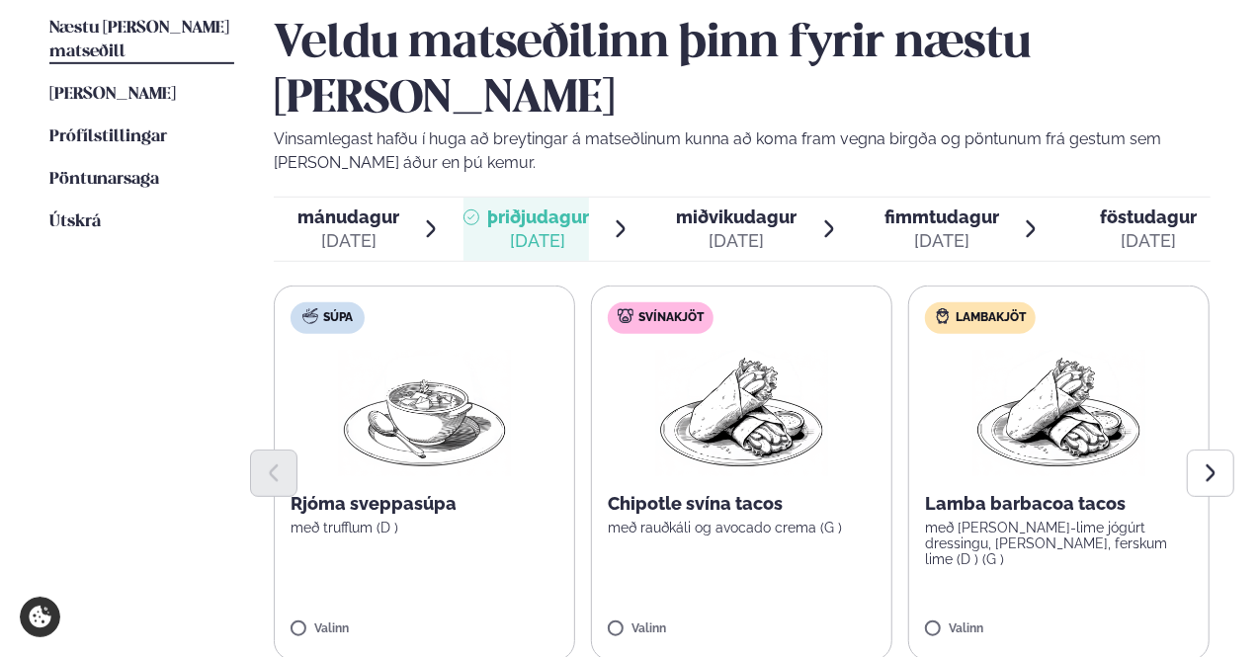 The height and width of the screenshot is (657, 1260). I want to click on p: með trufflum (D ), so click(424, 528).